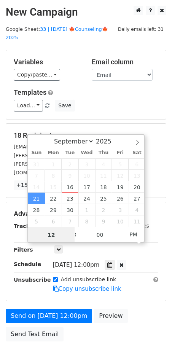 This screenshot has height=346, width=172. Describe the element at coordinates (53, 175) in the screenshot. I see `span: September 8, 2025` at that location.